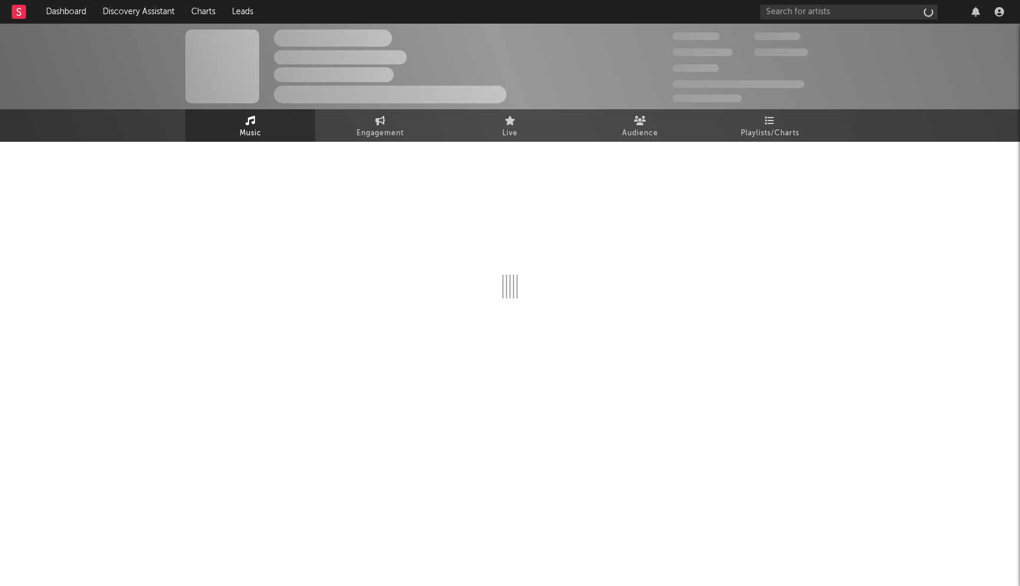  I want to click on span: Audience, so click(640, 133).